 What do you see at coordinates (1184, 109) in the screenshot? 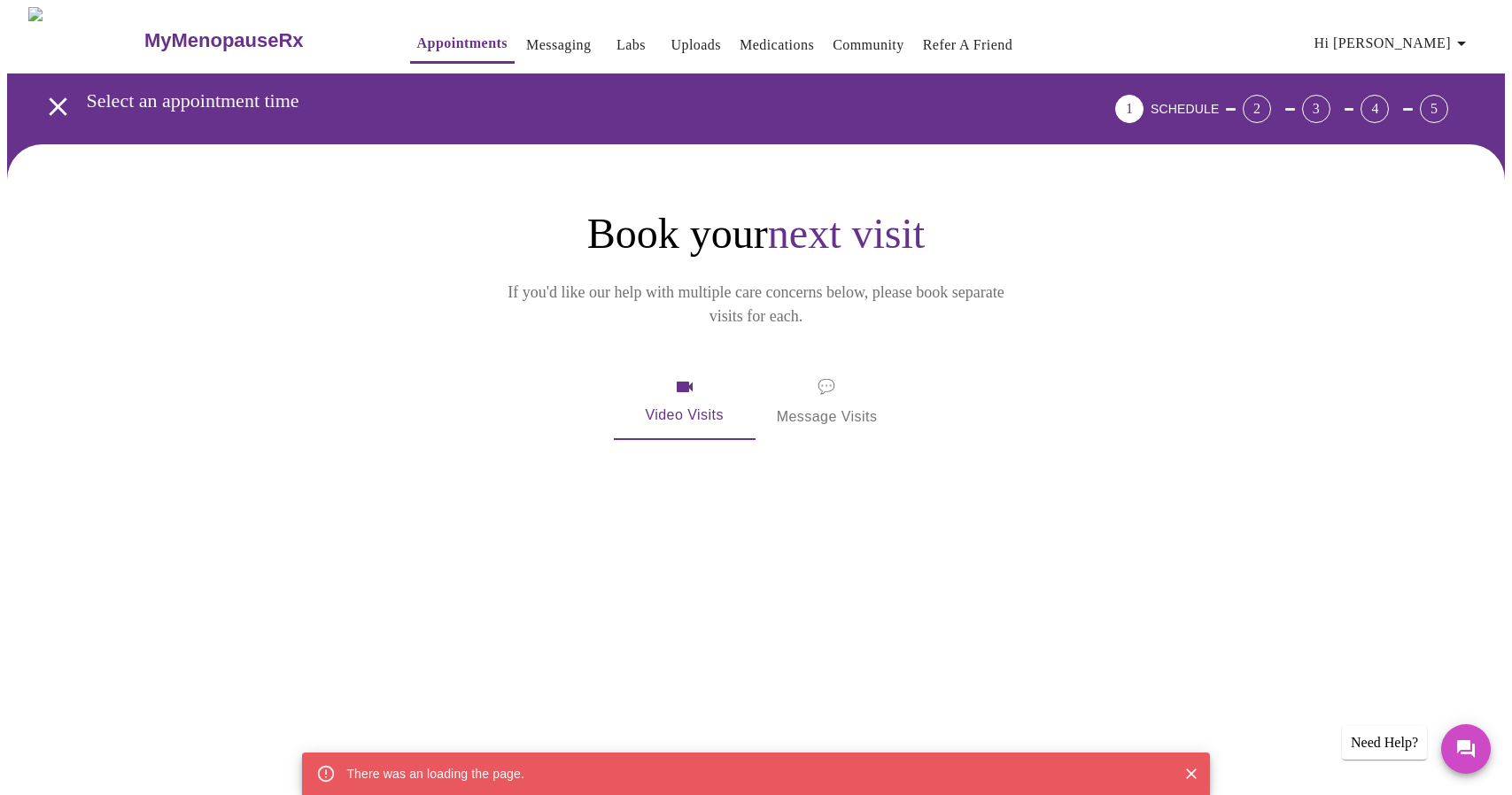
I see `span: SCHEDULE` at bounding box center [1184, 109].